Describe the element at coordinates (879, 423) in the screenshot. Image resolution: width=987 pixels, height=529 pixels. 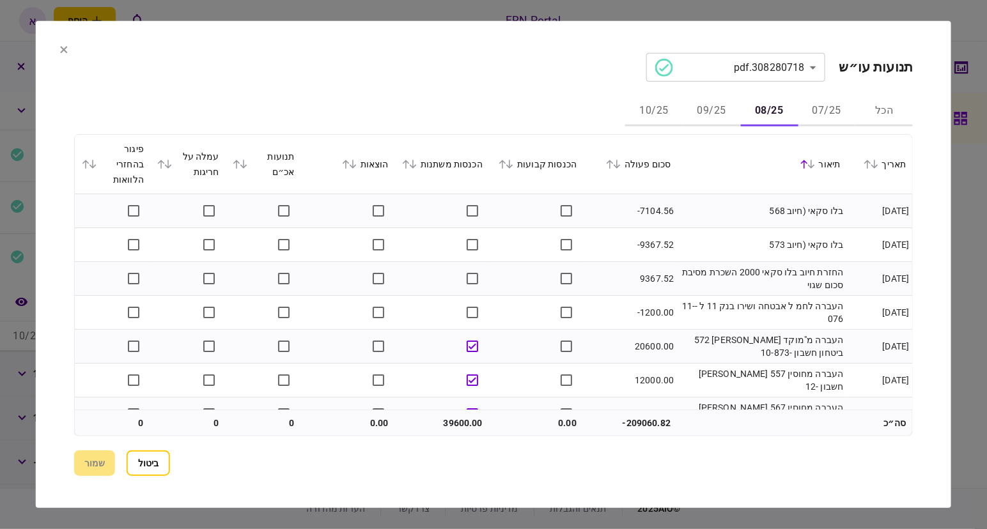
I see `td: סה״כ` at that location.